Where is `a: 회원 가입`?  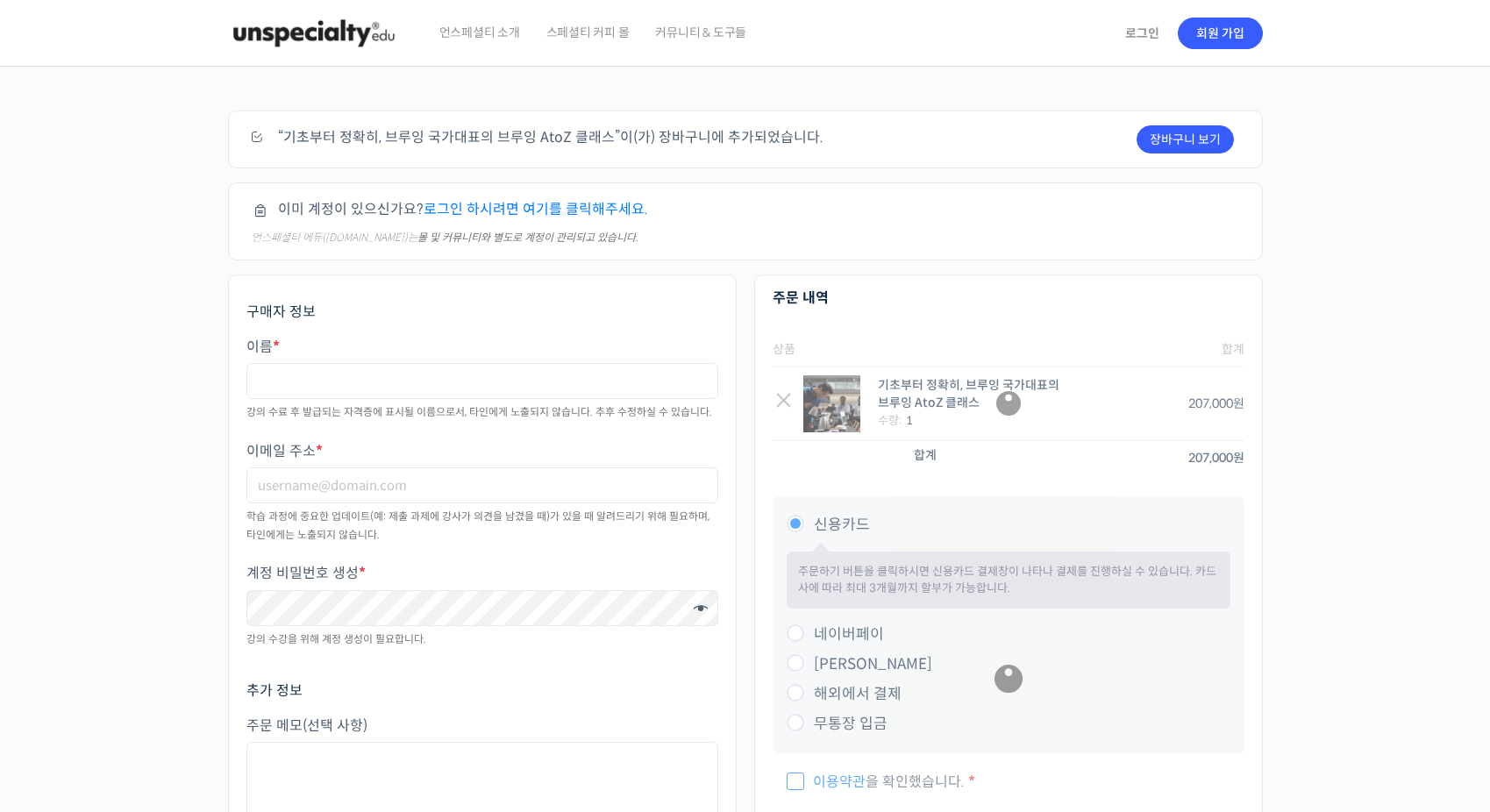
a: 회원 가입 is located at coordinates (1220, 33).